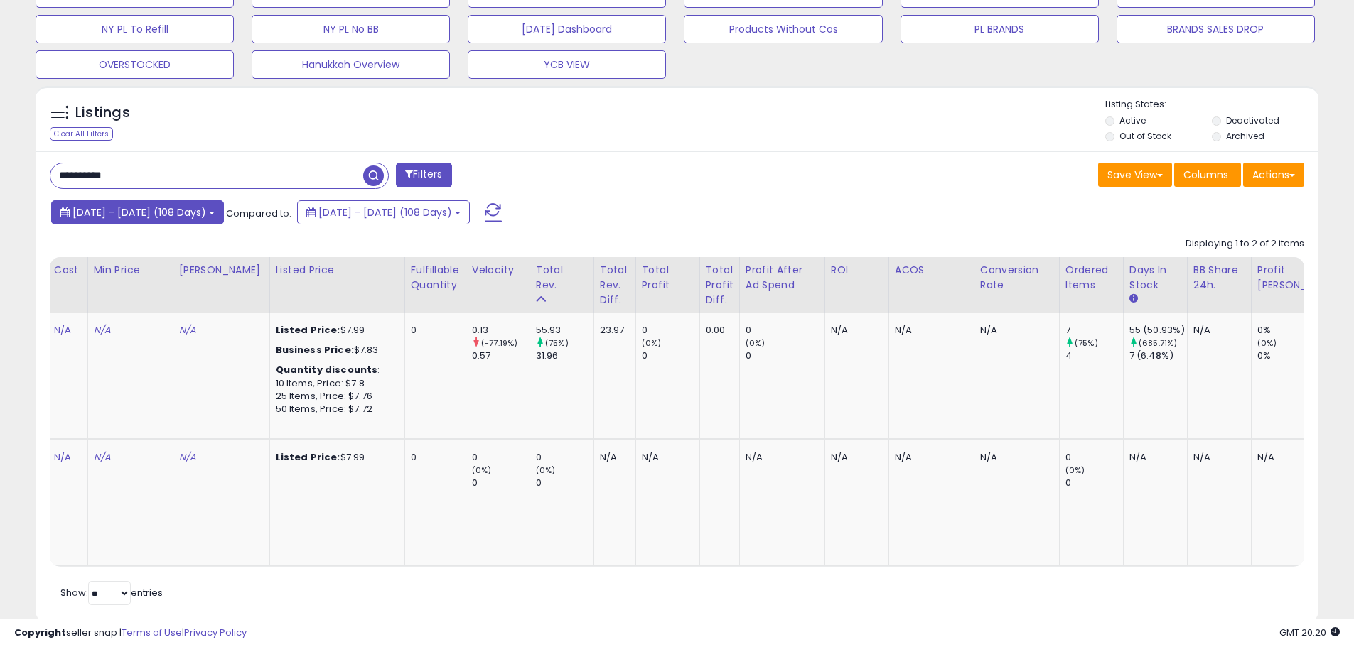 The height and width of the screenshot is (647, 1354). What do you see at coordinates (561, 278) in the screenshot?
I see `div: Total Rev.` at bounding box center [561, 278].